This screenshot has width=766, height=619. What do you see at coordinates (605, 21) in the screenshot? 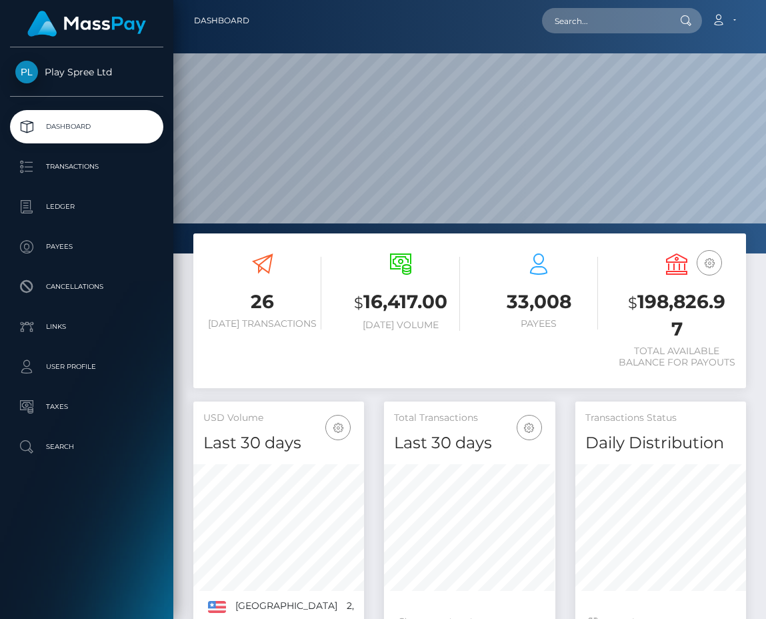
I see `input: Search...` at bounding box center [605, 21].